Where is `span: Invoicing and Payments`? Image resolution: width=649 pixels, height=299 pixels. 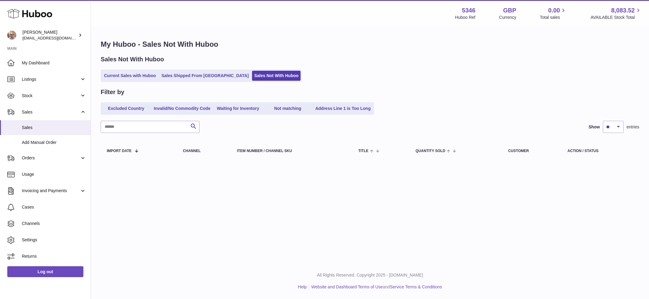 span: Invoicing and Payments is located at coordinates (51, 190).